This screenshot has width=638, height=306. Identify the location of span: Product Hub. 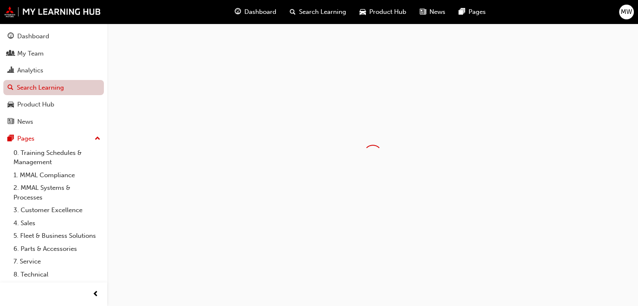
(388, 12).